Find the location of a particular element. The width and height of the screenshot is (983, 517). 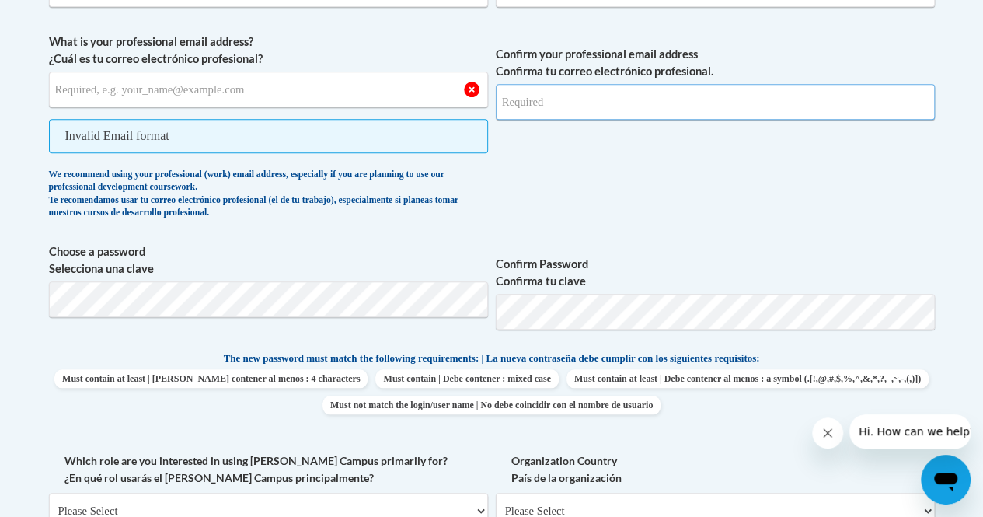

label: Organization Country País de la organización is located at coordinates (715, 469).